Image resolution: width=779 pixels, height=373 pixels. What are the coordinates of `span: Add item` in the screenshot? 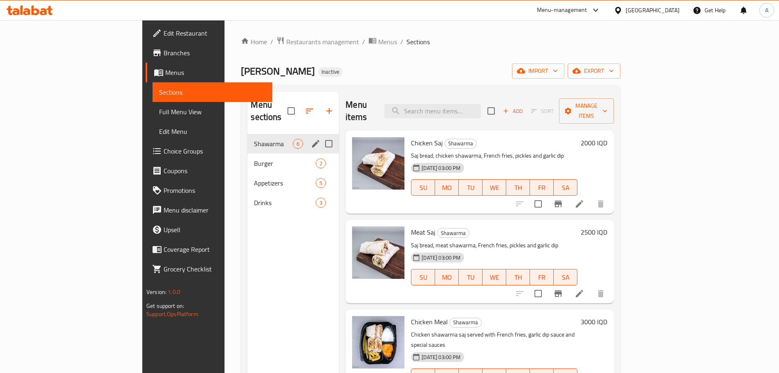 It's located at (513, 111).